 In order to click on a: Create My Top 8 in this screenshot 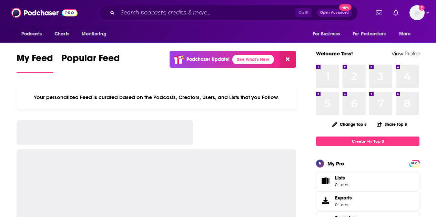, I will do `click(368, 141)`.